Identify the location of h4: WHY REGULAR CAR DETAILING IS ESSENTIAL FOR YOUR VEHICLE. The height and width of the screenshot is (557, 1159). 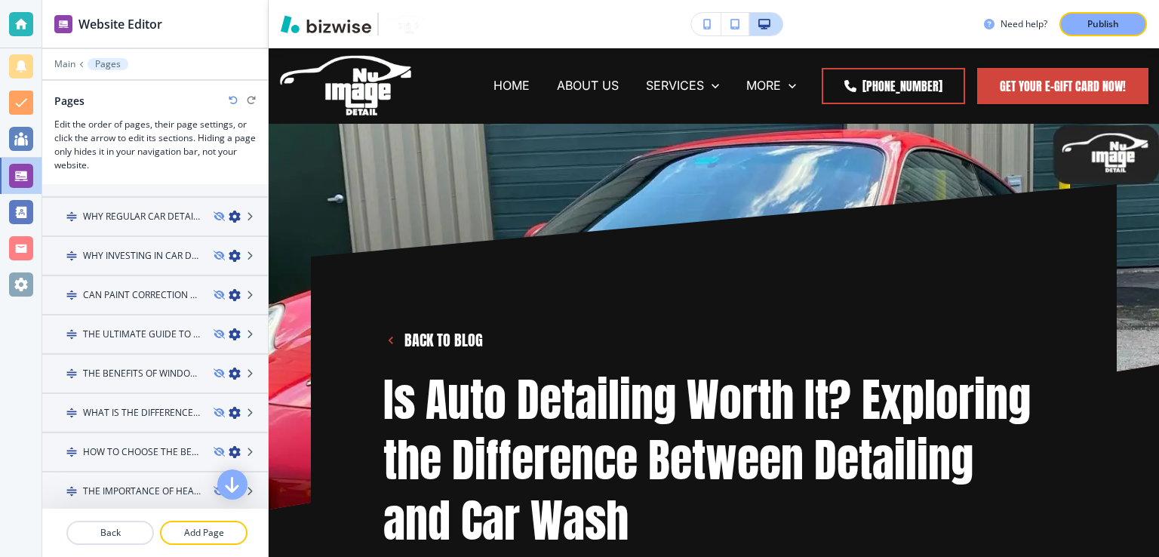
(142, 217).